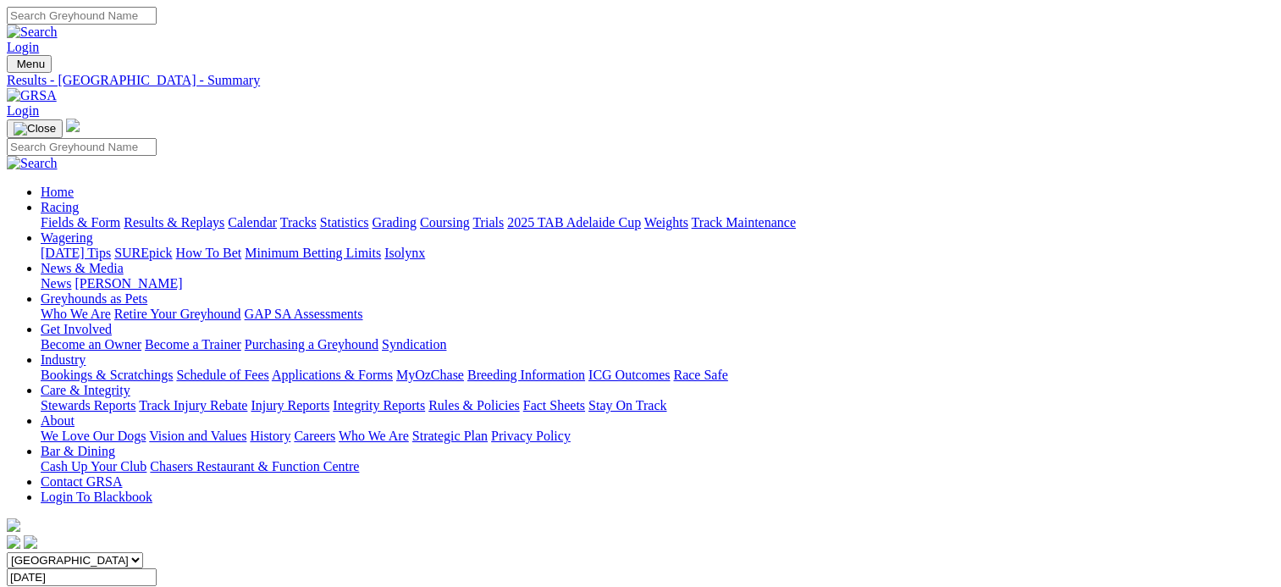 Image resolution: width=1281 pixels, height=587 pixels. Describe the element at coordinates (56, 283) in the screenshot. I see `a: News` at that location.